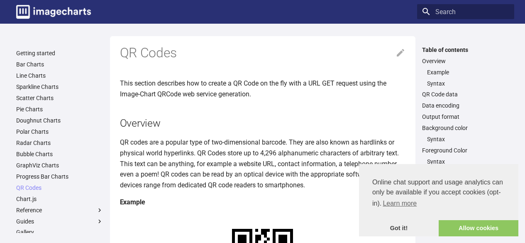  Describe the element at coordinates (263, 53) in the screenshot. I see `h1: QR Codes` at that location.